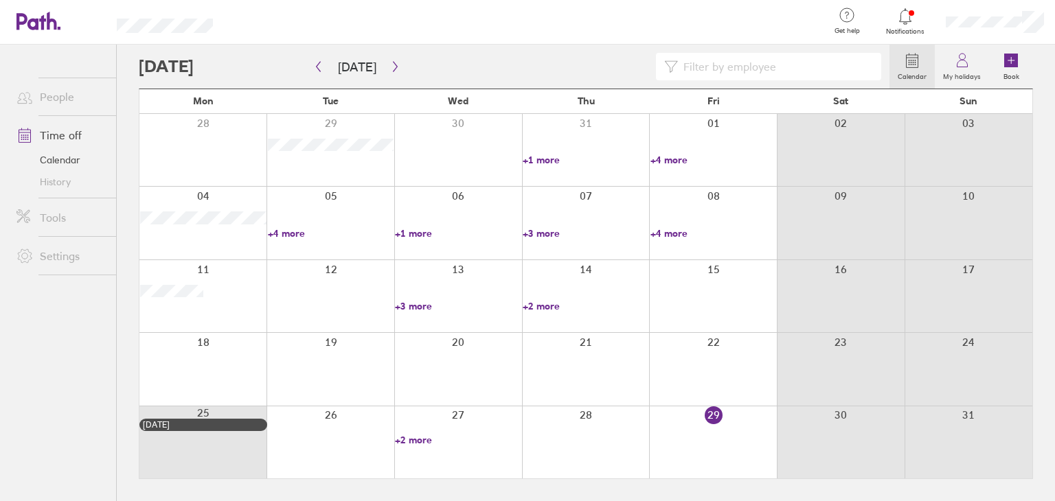  Describe the element at coordinates (840, 101) in the screenshot. I see `span: Sat` at that location.